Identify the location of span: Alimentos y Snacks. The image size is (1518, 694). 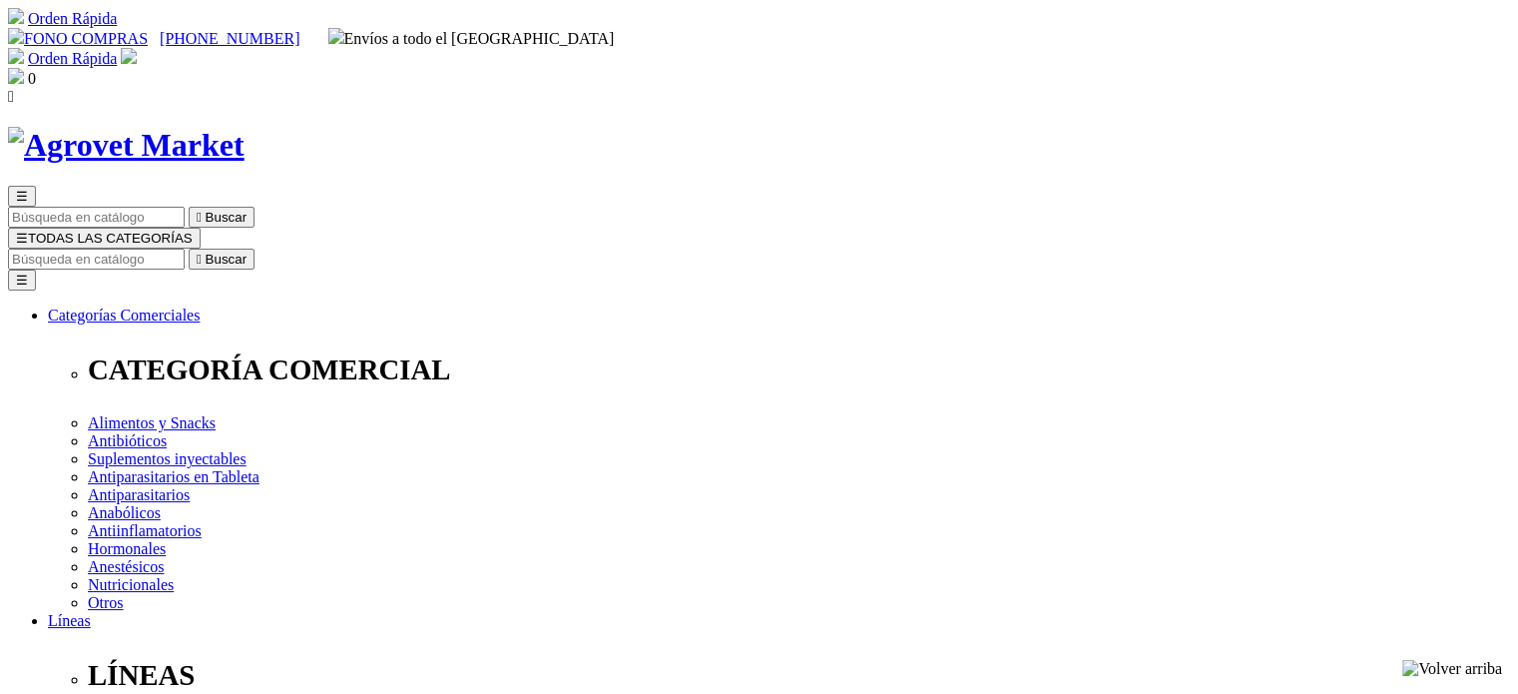
(152, 422).